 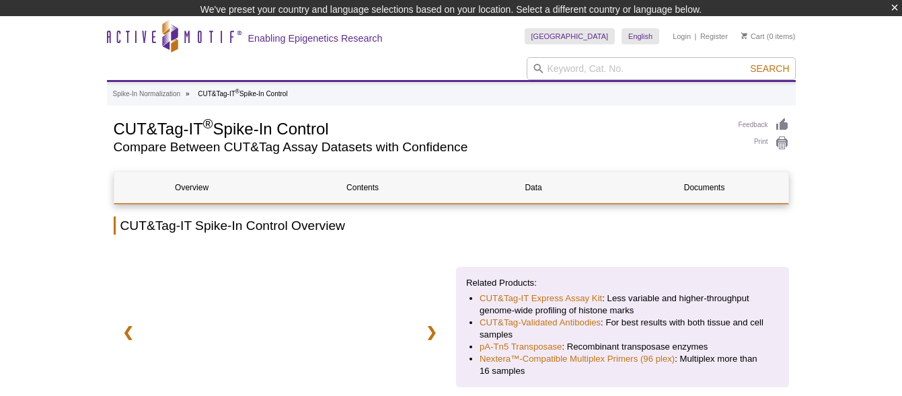 I want to click on span: Search, so click(x=770, y=69).